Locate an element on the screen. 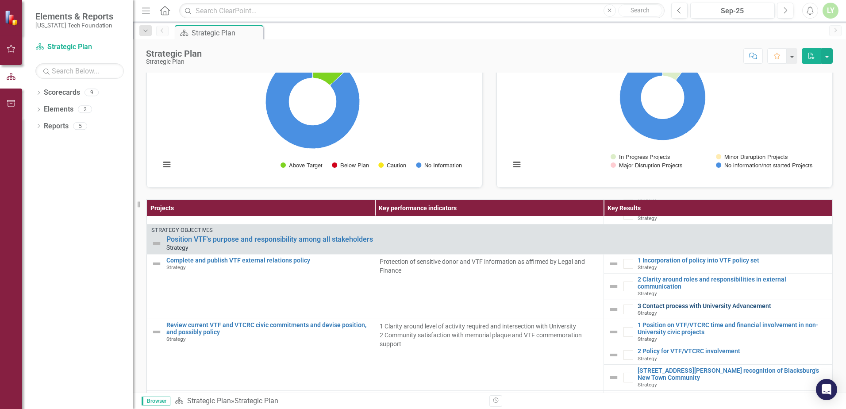  path: Major Disruption Projects, 0. is located at coordinates (682, 72).